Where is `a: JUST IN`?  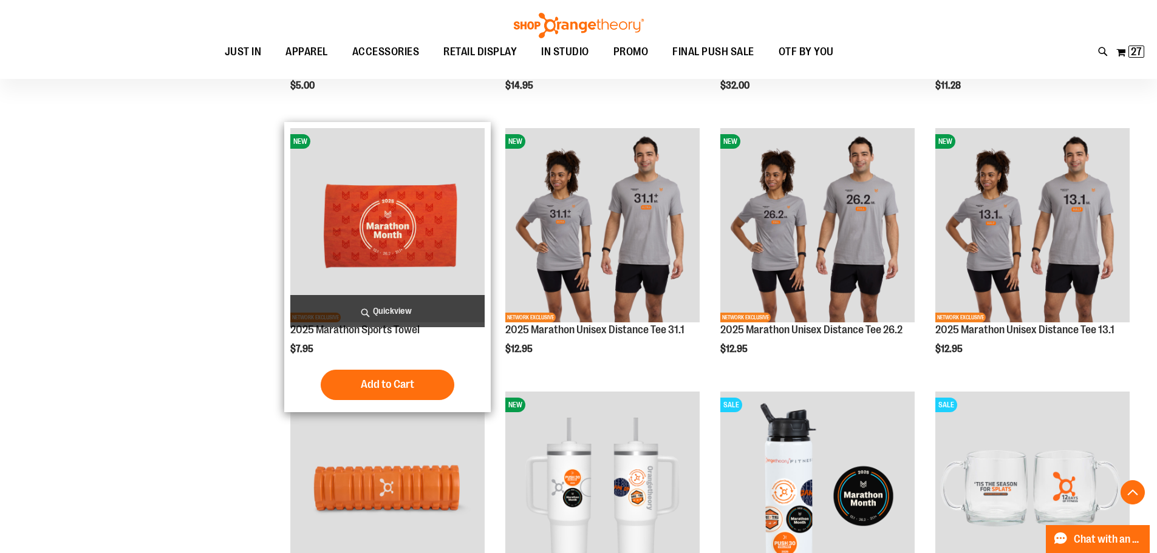
a: JUST IN is located at coordinates (243, 52).